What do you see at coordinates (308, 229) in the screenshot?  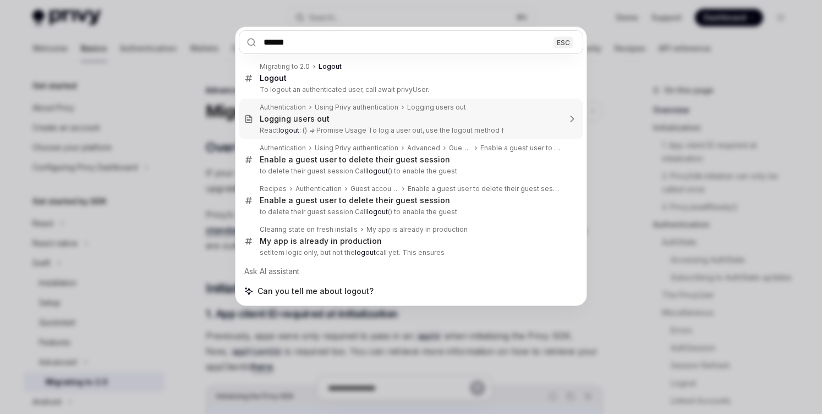 I see `div: Clearing state on fresh installs` at bounding box center [308, 229].